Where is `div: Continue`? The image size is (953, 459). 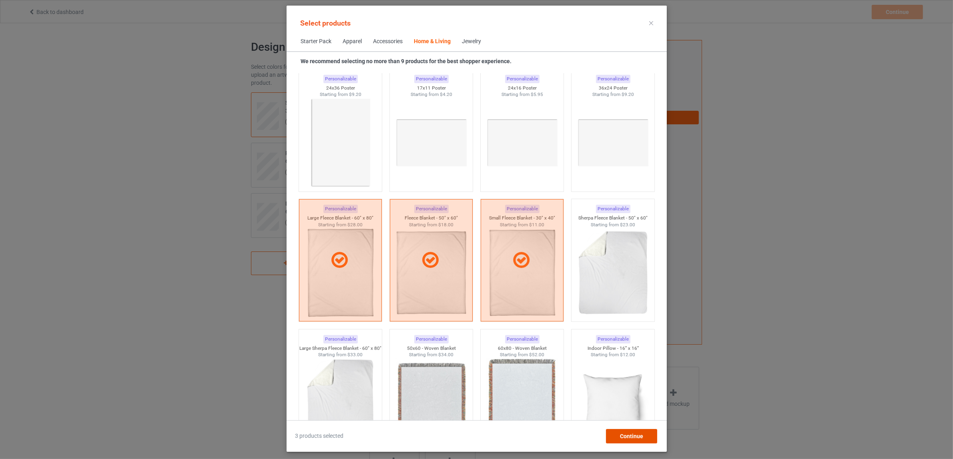
div: Continue is located at coordinates (631, 436).